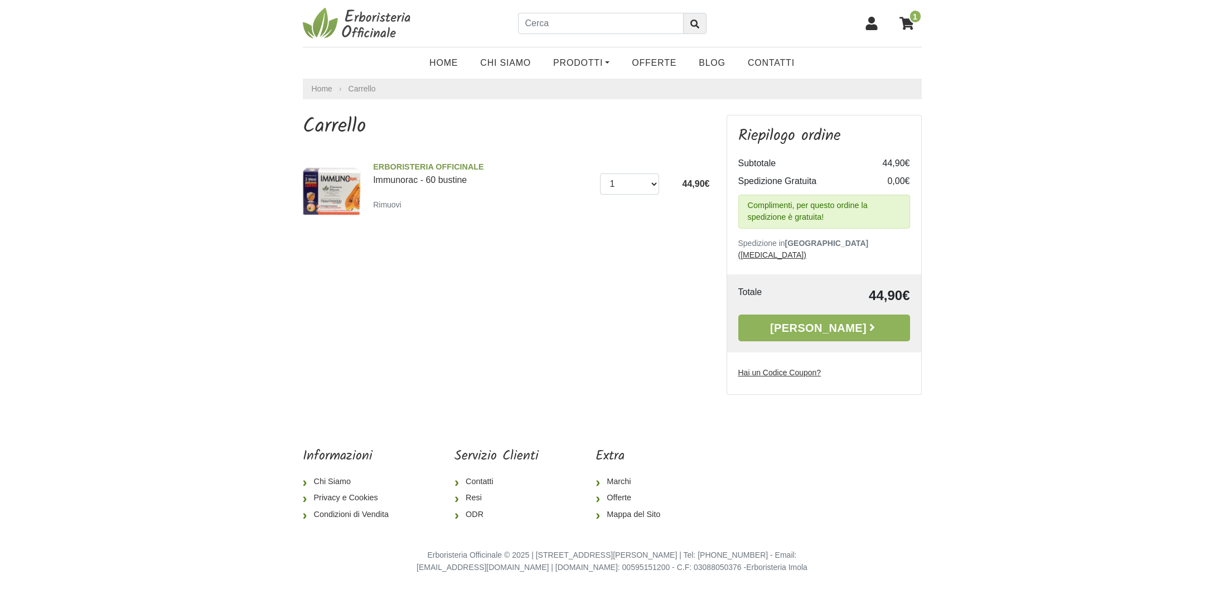 The height and width of the screenshot is (599, 1224). What do you see at coordinates (632, 482) in the screenshot?
I see `a: Marchi` at bounding box center [632, 482].